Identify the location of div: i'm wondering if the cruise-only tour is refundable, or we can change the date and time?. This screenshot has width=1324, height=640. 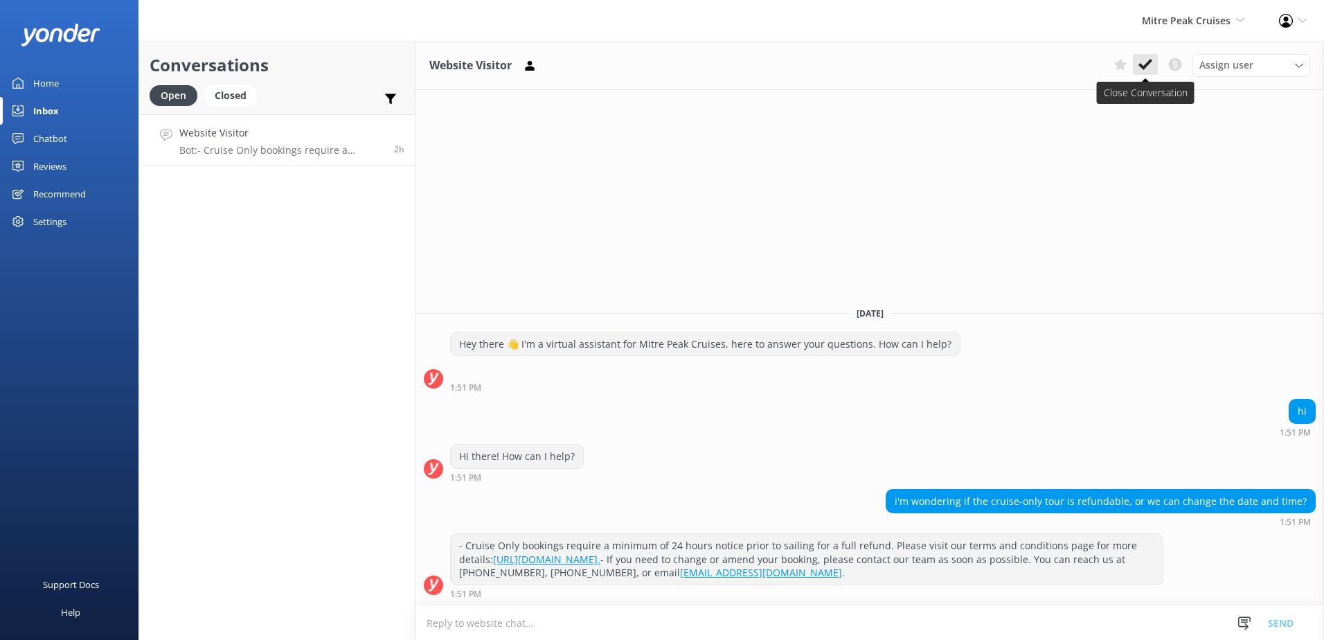
(1100, 501).